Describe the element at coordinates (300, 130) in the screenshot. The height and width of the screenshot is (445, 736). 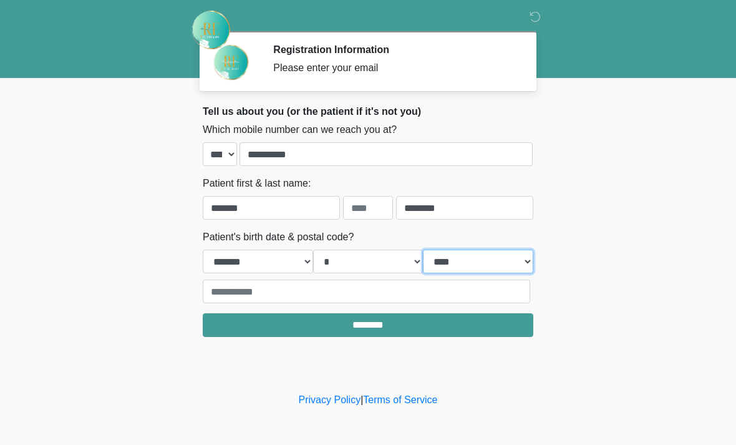
I see `label: Which mobile number can we reach you at?` at that location.